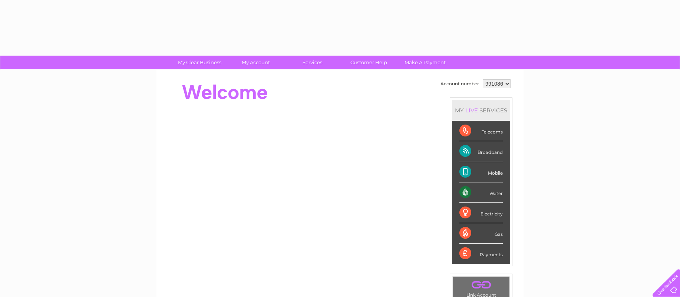 The width and height of the screenshot is (680, 297). Describe the element at coordinates (481, 172) in the screenshot. I see `div: Mobile` at that location.